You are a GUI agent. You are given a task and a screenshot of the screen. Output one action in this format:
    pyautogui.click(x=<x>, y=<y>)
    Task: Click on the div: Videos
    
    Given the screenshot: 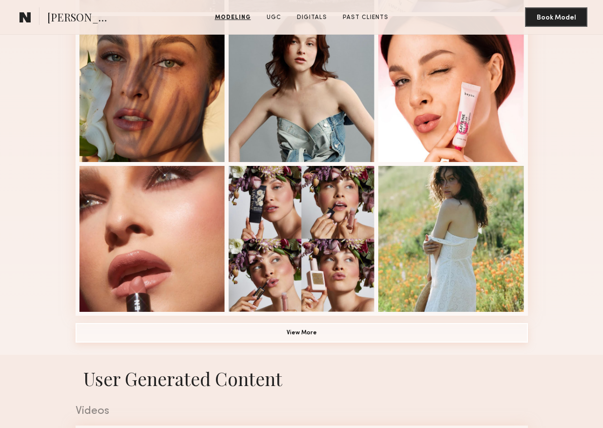 What is the action you would take?
    pyautogui.click(x=302, y=410)
    